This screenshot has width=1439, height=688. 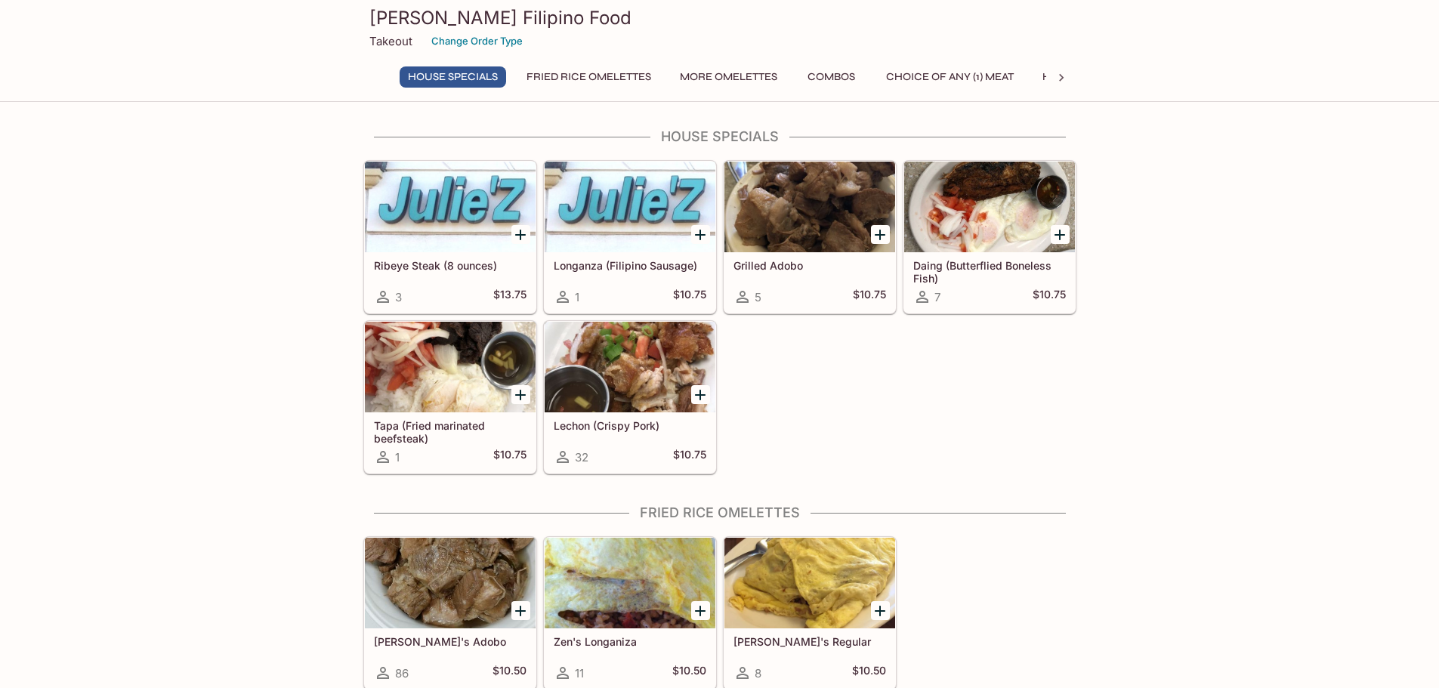 I want to click on span: 5, so click(x=758, y=297).